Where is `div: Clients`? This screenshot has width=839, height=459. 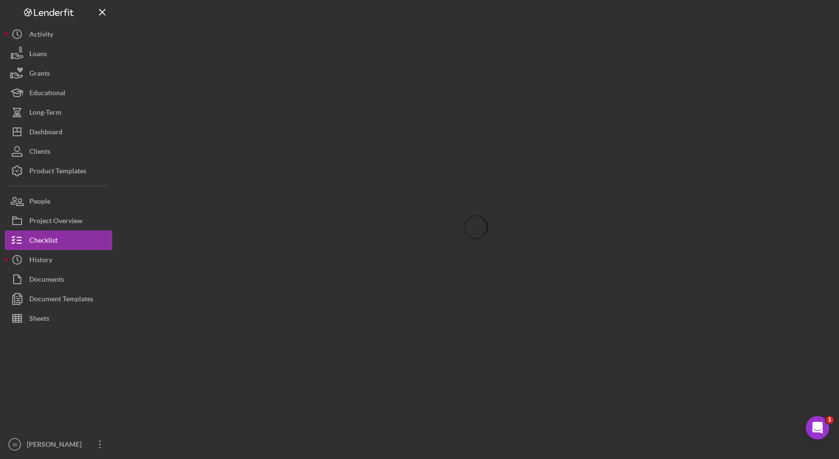 div: Clients is located at coordinates (40, 152).